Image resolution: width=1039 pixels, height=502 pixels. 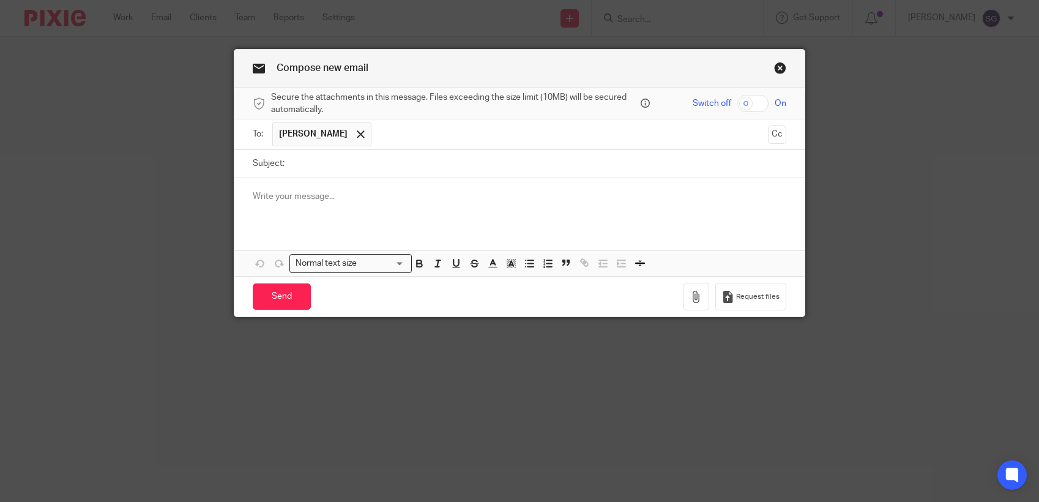 I want to click on label: Subject:, so click(x=269, y=163).